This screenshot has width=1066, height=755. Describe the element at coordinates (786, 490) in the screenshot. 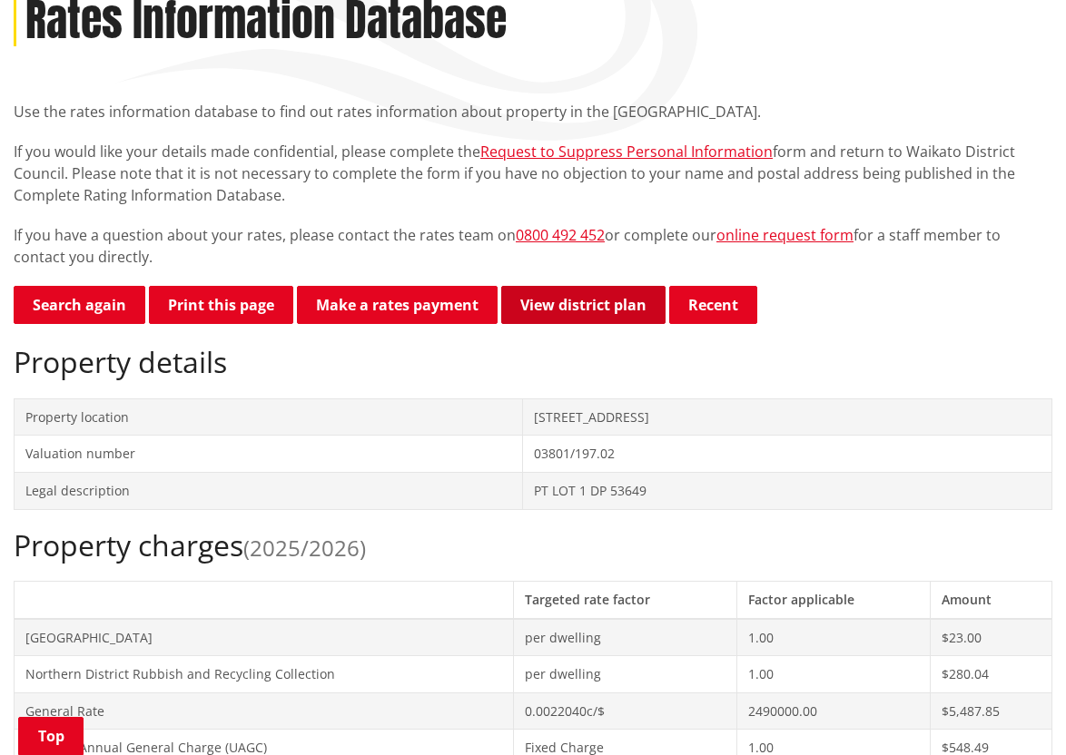

I see `td: PT LOT 1 DP 53649` at that location.